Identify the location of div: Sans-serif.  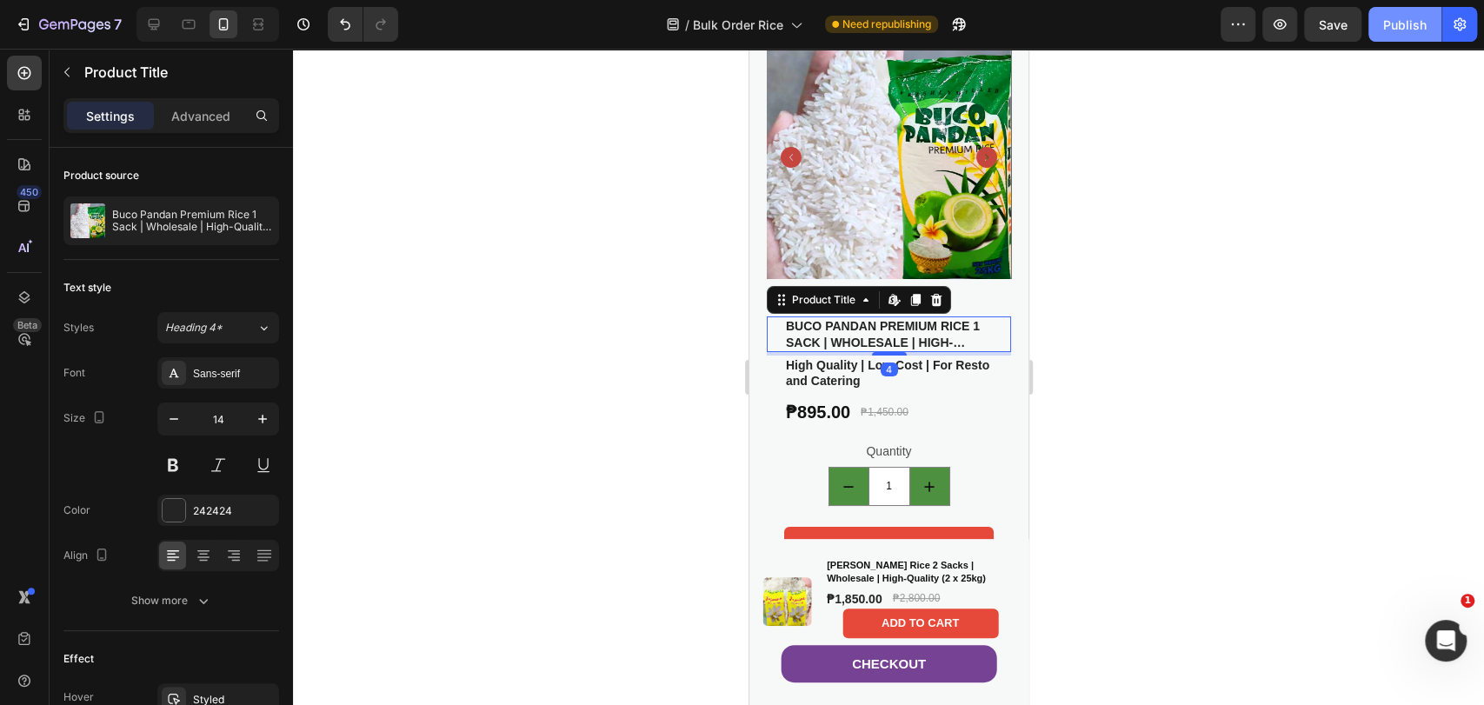
(234, 374).